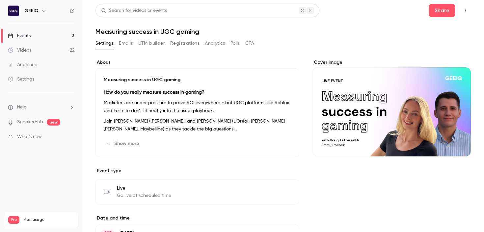 Image resolution: width=484 pixels, height=232 pixels. I want to click on h6: GEEIQ, so click(31, 11).